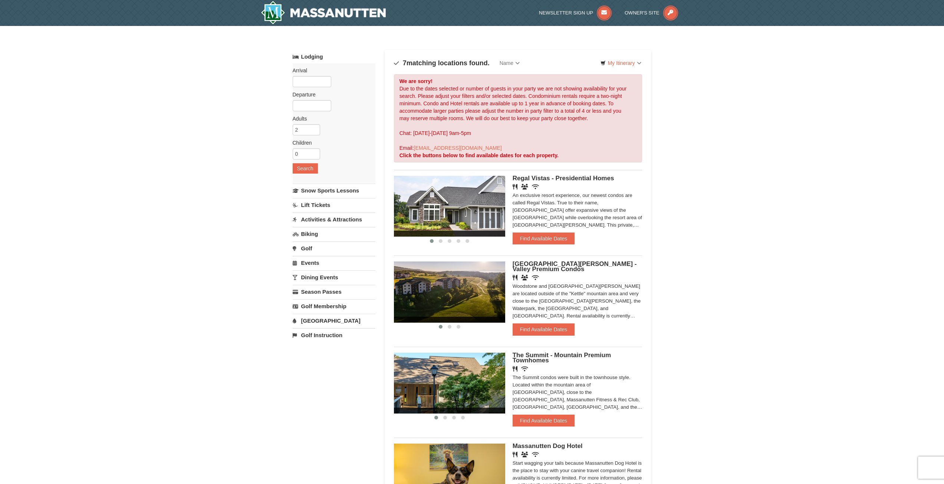  What do you see at coordinates (642, 13) in the screenshot?
I see `span: Owner's Site` at bounding box center [642, 13].